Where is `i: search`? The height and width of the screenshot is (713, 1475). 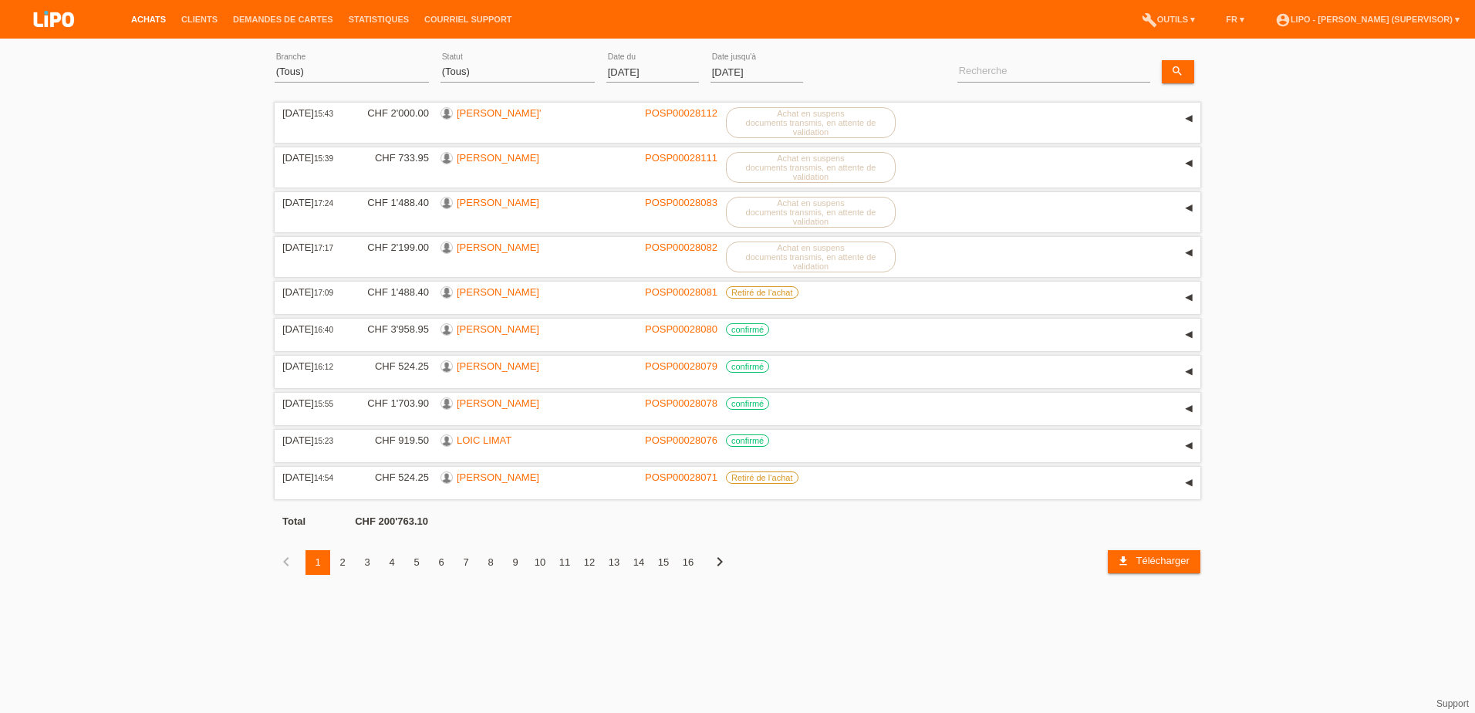
i: search is located at coordinates (1177, 71).